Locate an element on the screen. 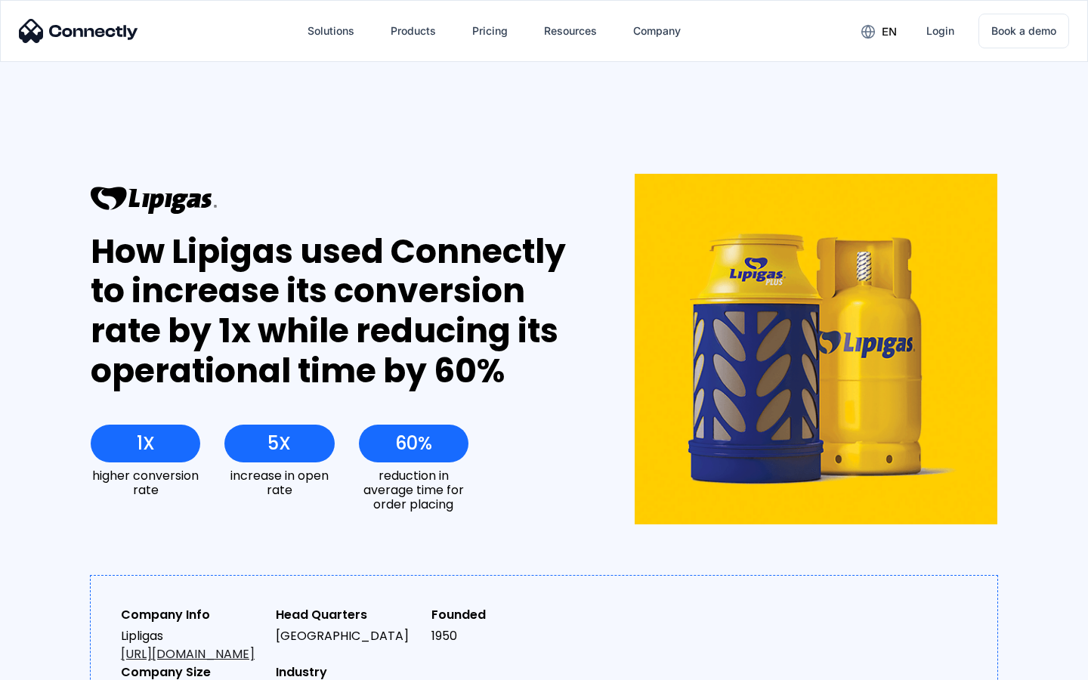  a: Login is located at coordinates (940, 31).